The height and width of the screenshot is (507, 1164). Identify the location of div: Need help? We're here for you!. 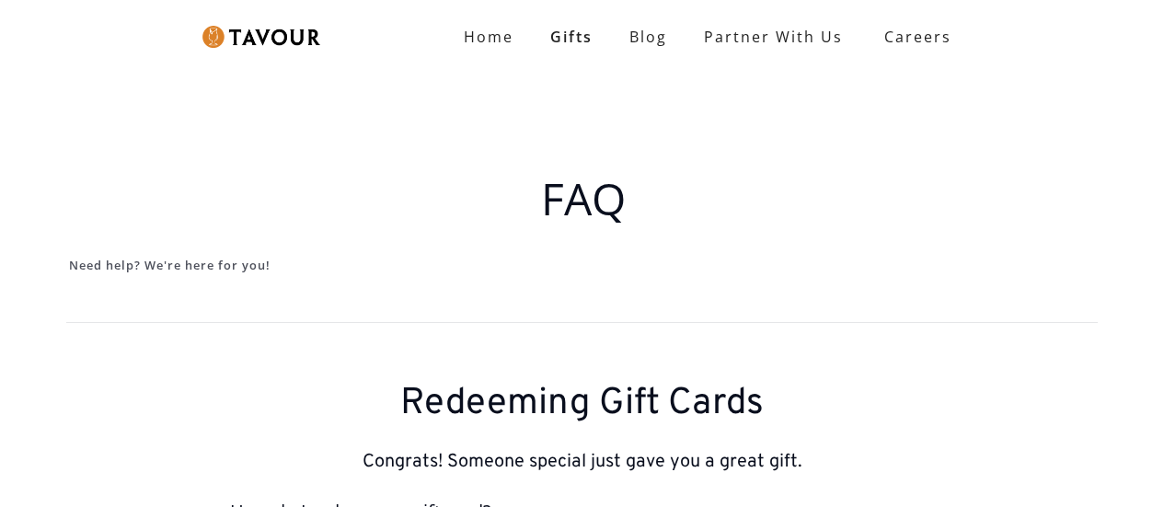
(582, 266).